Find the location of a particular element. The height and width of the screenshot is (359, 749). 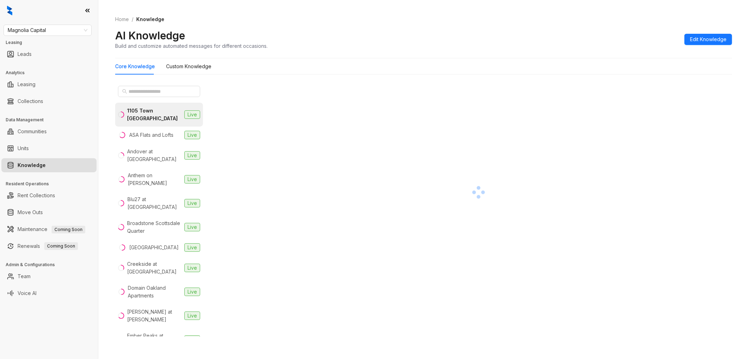

a: Voice AI is located at coordinates (27, 293).